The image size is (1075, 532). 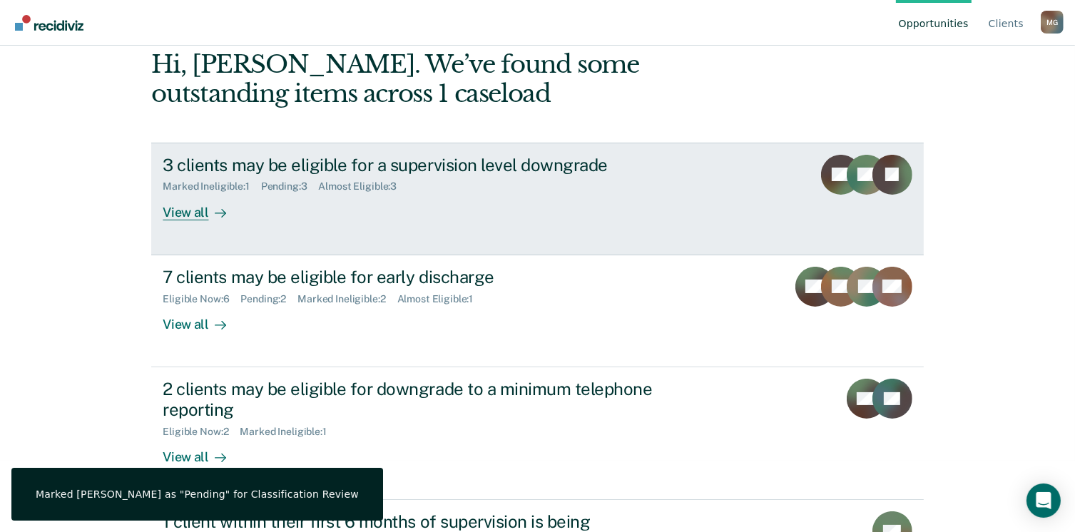 I want to click on div: Eligible Now : 6, so click(x=201, y=299).